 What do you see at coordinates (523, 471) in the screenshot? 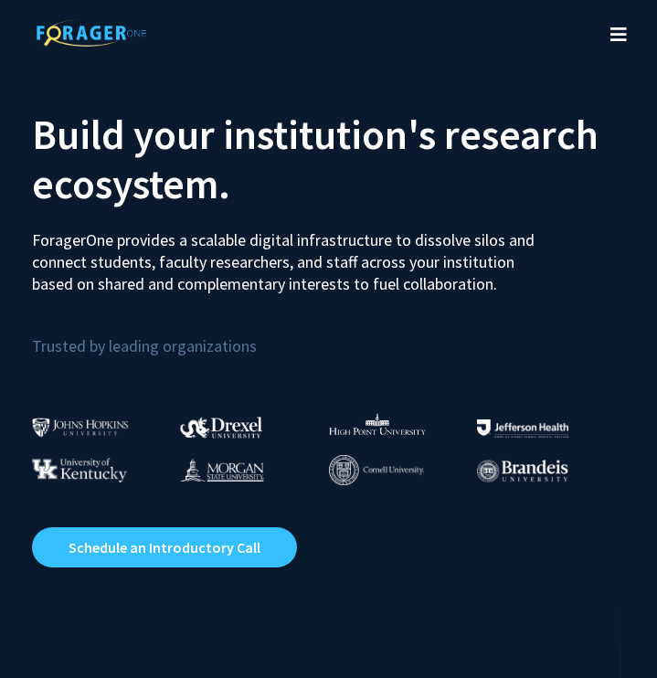
I see `img: Brandeis University` at bounding box center [523, 471].